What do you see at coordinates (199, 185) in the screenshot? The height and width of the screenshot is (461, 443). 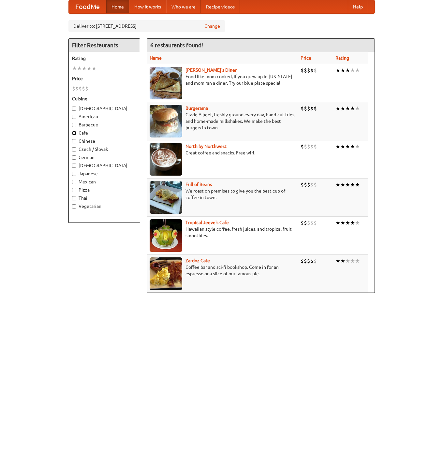 I see `a: Full of Beans` at bounding box center [199, 185].